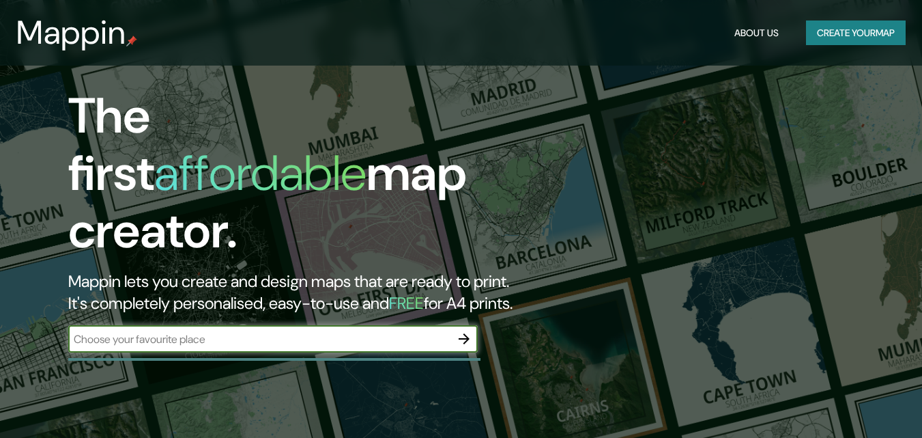 The height and width of the screenshot is (438, 922). What do you see at coordinates (756, 33) in the screenshot?
I see `button: About Us` at bounding box center [756, 33].